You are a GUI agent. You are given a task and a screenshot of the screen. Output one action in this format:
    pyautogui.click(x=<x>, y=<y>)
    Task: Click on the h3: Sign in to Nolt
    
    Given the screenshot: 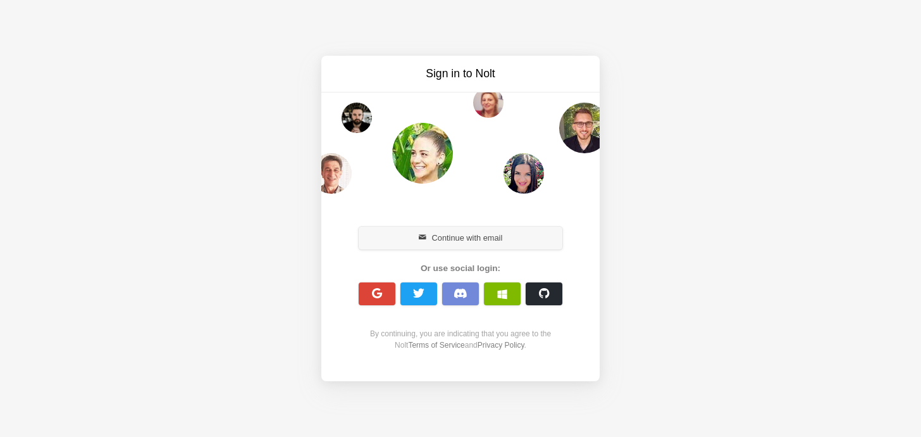 What is the action you would take?
    pyautogui.click(x=461, y=73)
    